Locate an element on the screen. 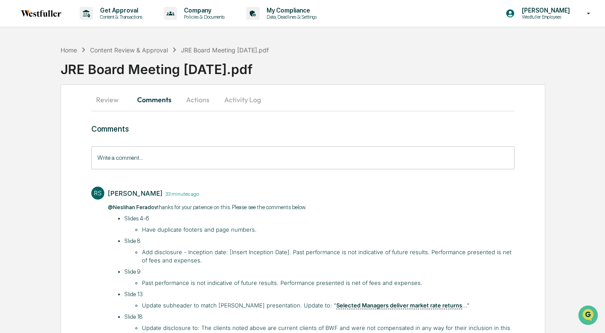  u: Selected Managers deliver market rate returns is located at coordinates (399, 305).